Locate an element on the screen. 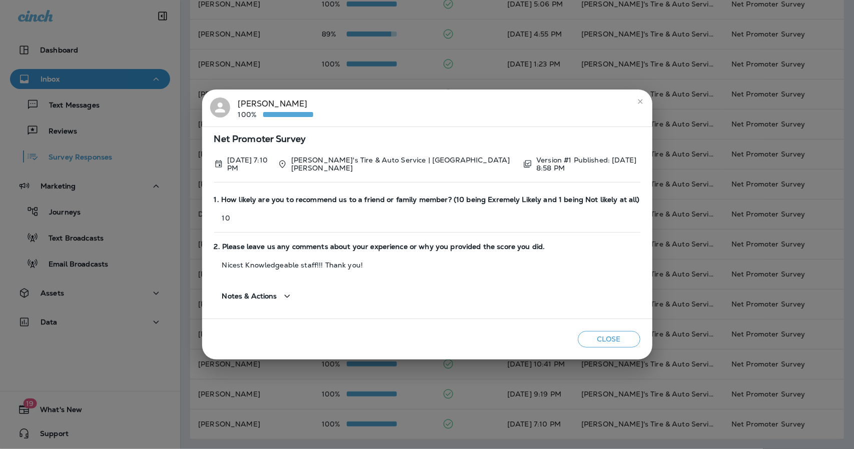  p: 100% is located at coordinates (251, 115).